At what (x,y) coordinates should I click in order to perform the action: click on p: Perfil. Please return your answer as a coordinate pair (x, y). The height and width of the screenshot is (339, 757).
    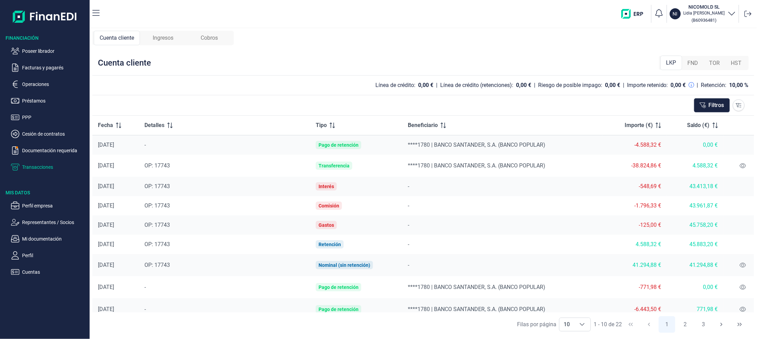
    Looking at the image, I should click on (54, 255).